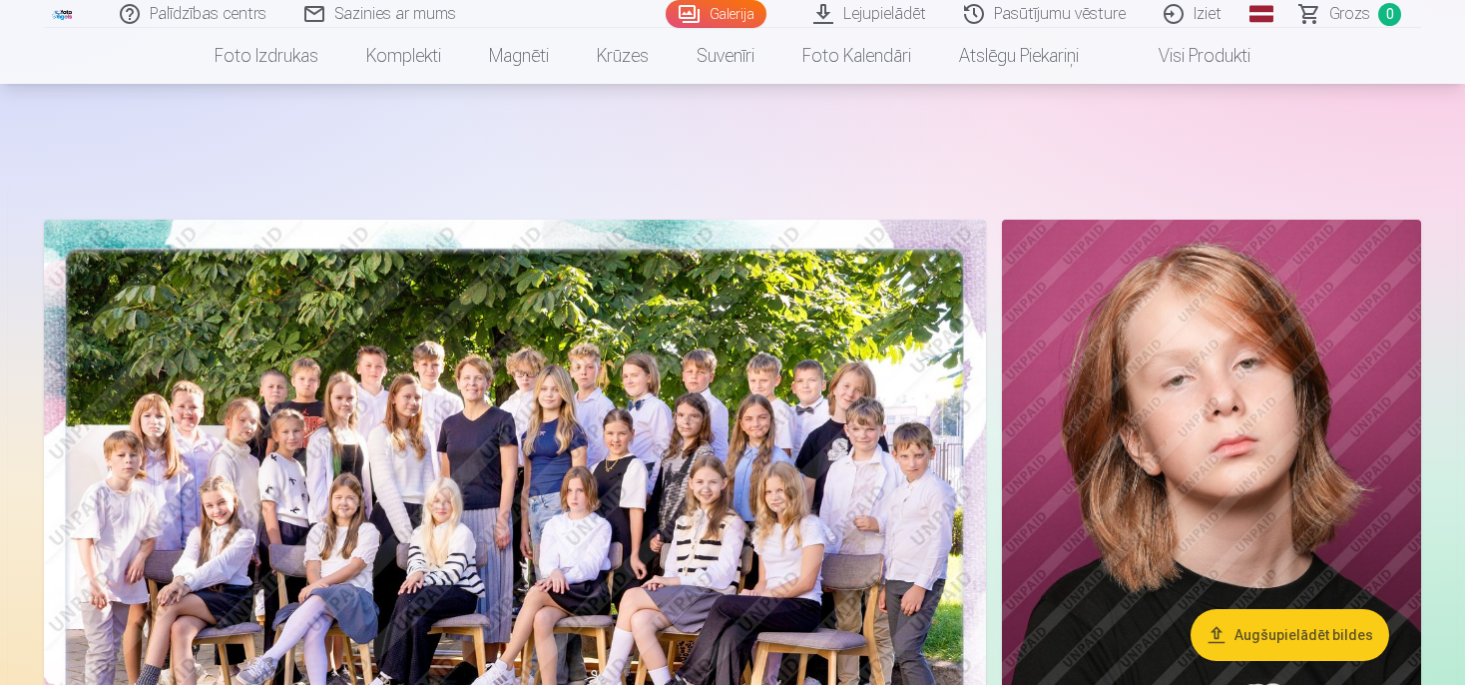 This screenshot has width=1465, height=685. I want to click on button: Augšupielādēt bildes, so click(1290, 635).